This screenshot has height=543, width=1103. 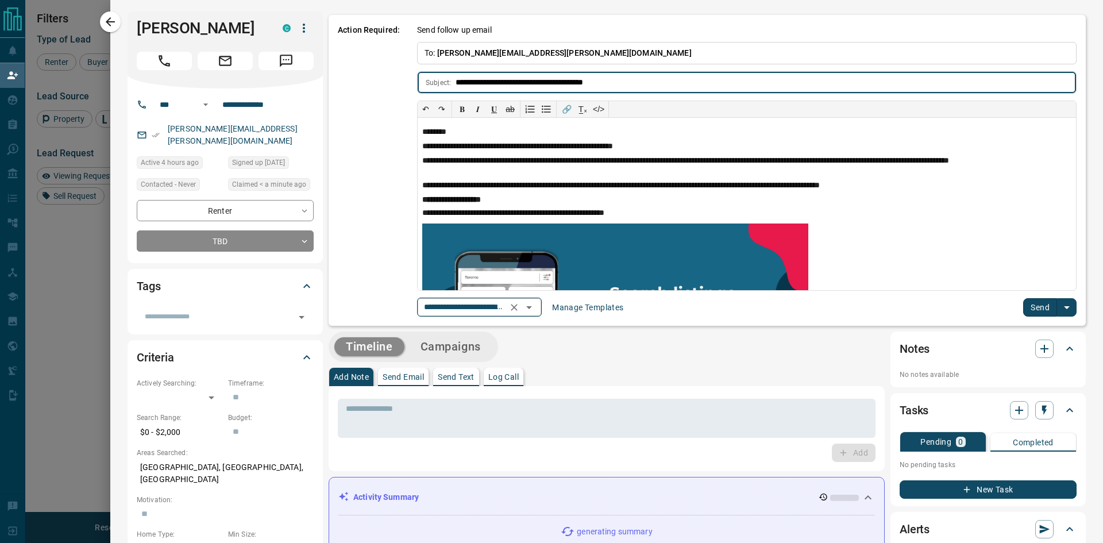 I want to click on p: Actively Searching:, so click(x=179, y=383).